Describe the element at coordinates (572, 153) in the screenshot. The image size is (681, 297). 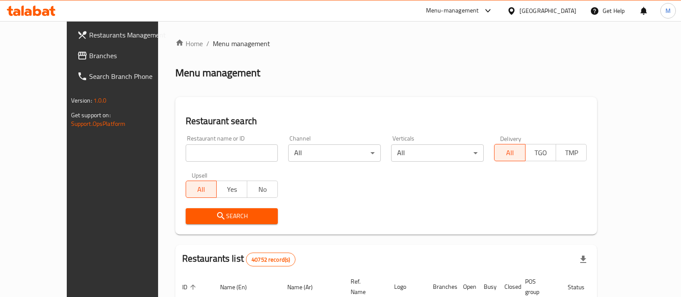
I see `button: TMP` at that location.